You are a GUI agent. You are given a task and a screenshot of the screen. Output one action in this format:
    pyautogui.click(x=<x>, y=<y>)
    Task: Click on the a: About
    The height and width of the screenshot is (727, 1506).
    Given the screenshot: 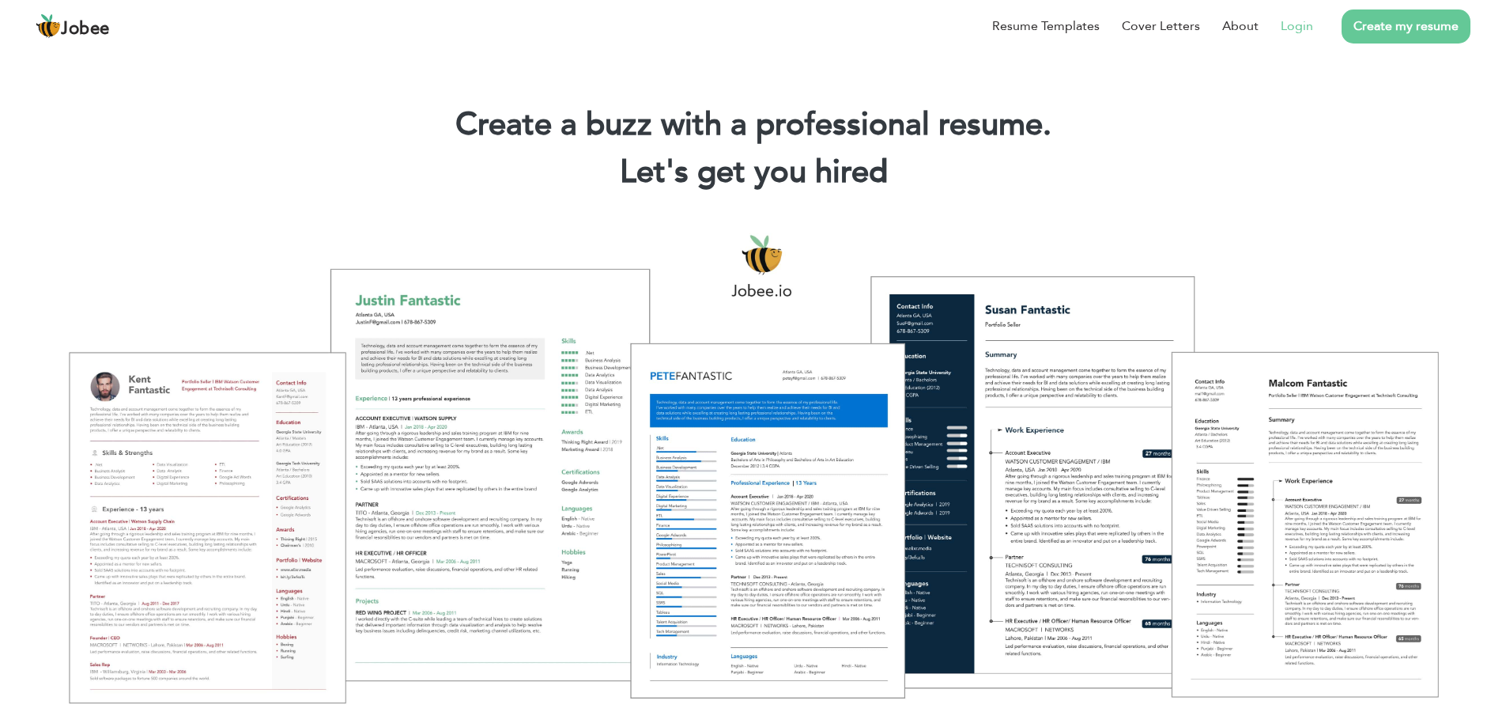 What is the action you would take?
    pyautogui.click(x=1241, y=26)
    